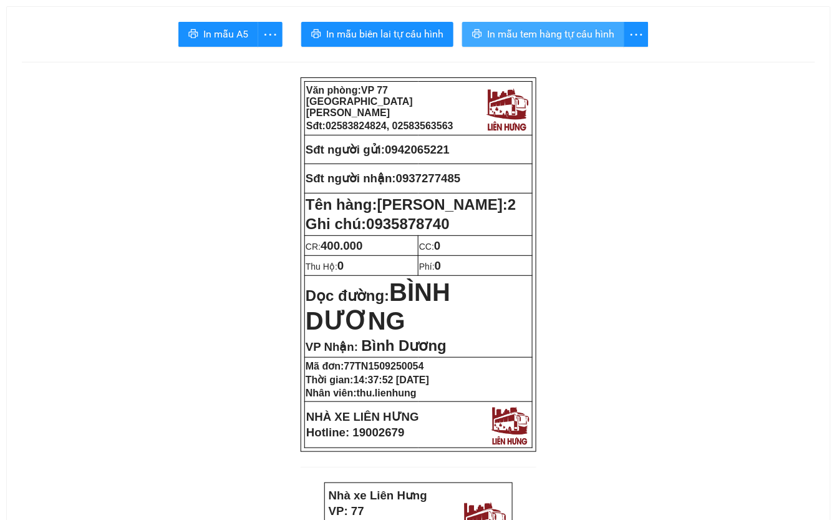 This screenshot has height=520, width=837. I want to click on span: VP Nhận:, so click(332, 346).